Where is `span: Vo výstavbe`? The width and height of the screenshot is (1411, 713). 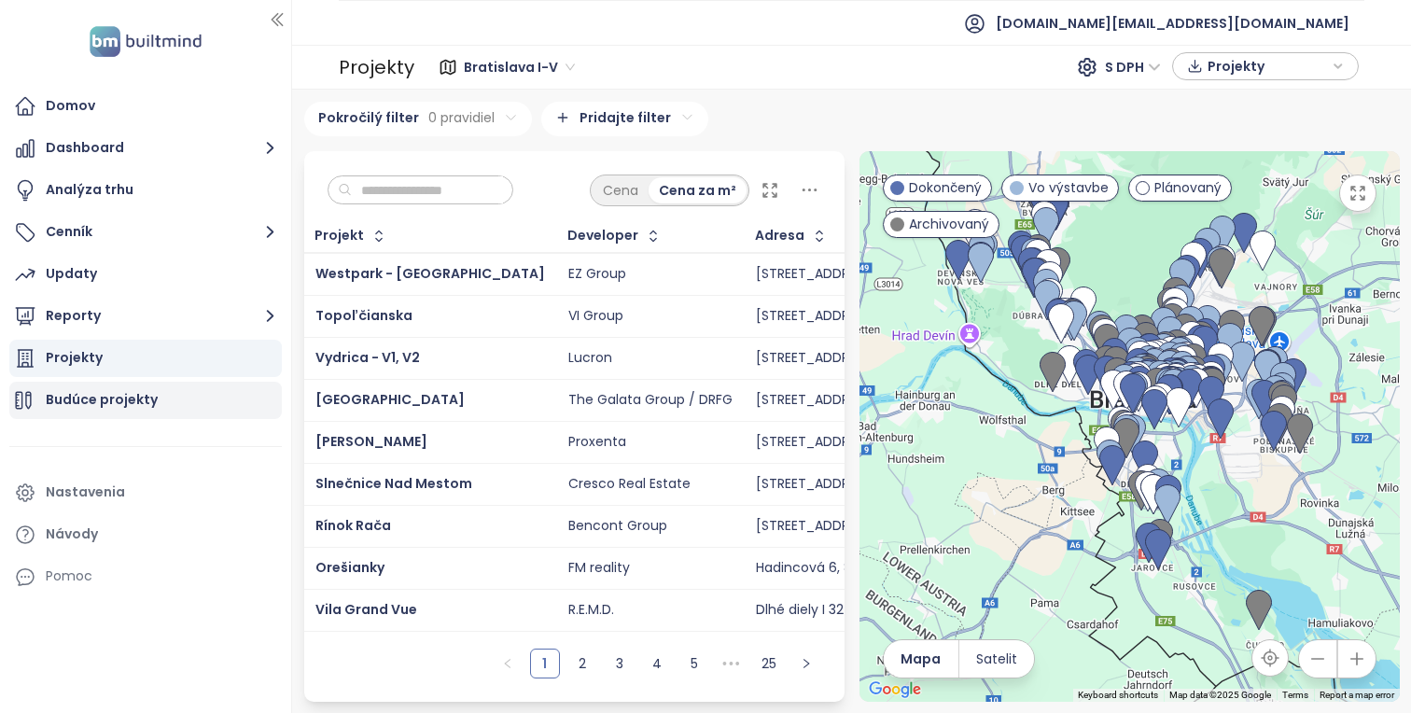 span: Vo výstavbe is located at coordinates (1068, 188).